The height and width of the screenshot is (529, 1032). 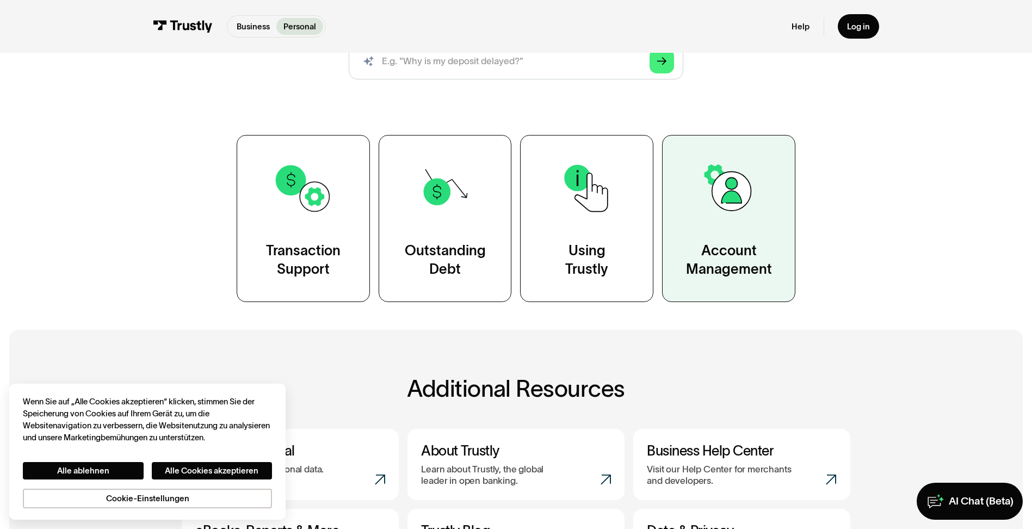 I want to click on div: Wenn Sie auf „Alle Cookies akzeptieren“ klicken, stimmen Sie der Speicherung von Cookies auf Ihre..., so click(x=147, y=420).